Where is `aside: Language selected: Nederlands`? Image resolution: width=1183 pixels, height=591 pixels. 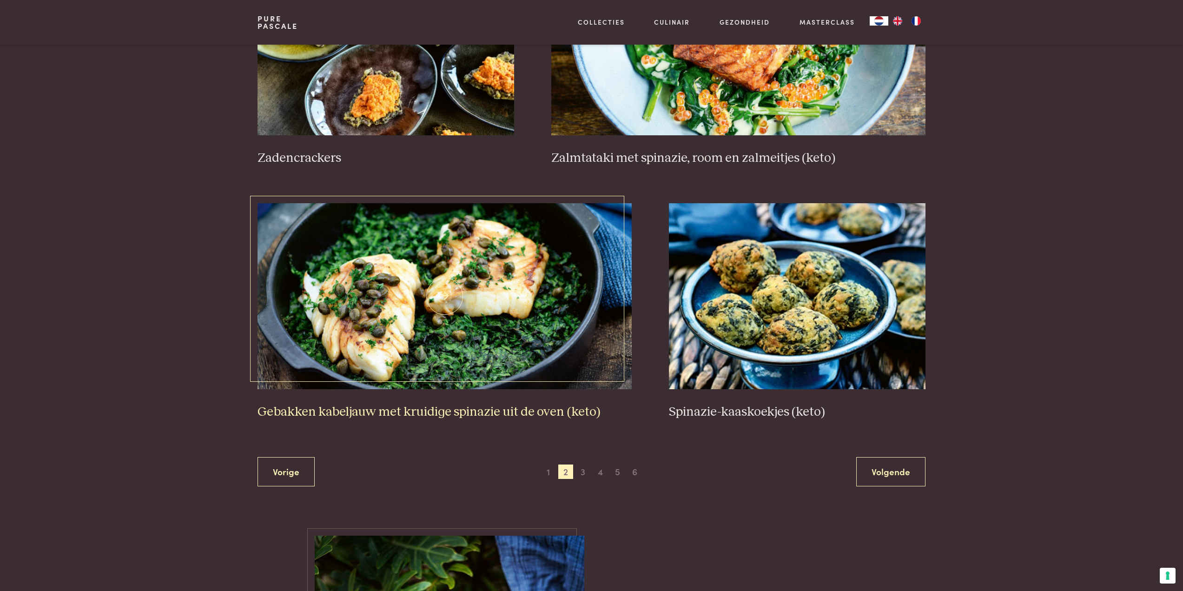
aside: Language selected: Nederlands is located at coordinates (898, 21).